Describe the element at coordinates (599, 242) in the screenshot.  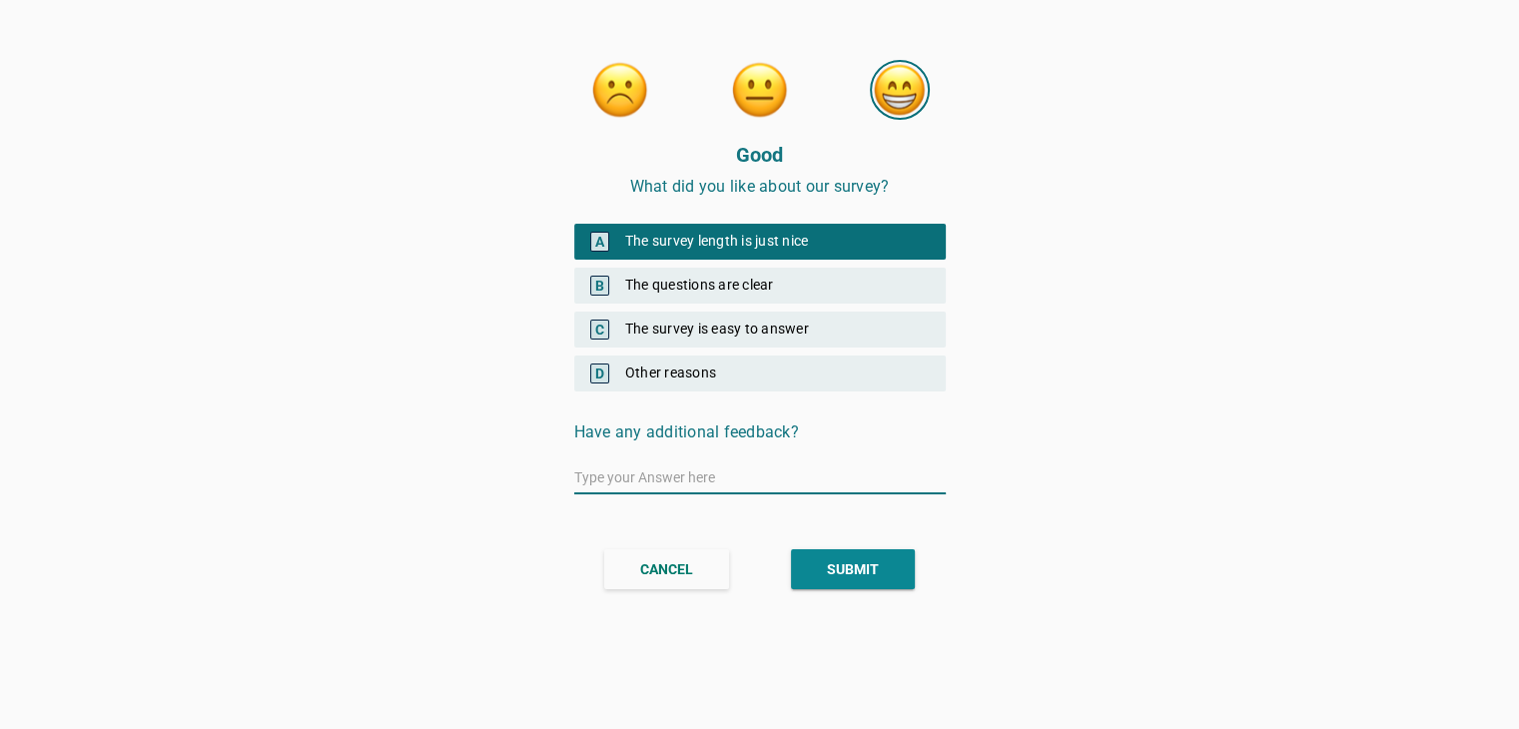
I see `span: A` at that location.